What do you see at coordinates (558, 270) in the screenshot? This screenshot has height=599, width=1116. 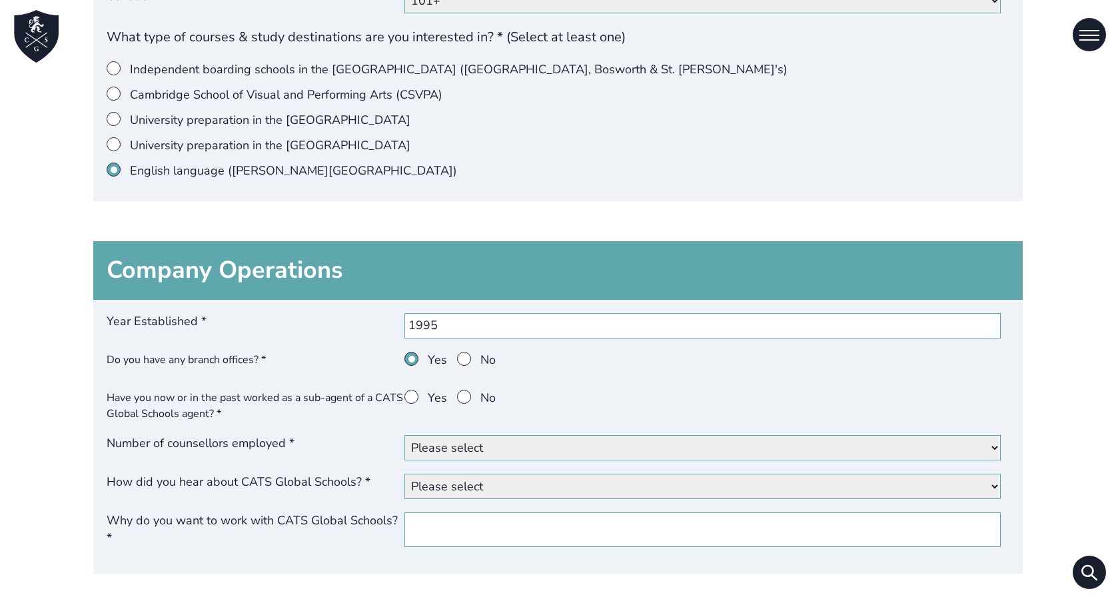 I see `h3: Company Operations` at bounding box center [558, 270].